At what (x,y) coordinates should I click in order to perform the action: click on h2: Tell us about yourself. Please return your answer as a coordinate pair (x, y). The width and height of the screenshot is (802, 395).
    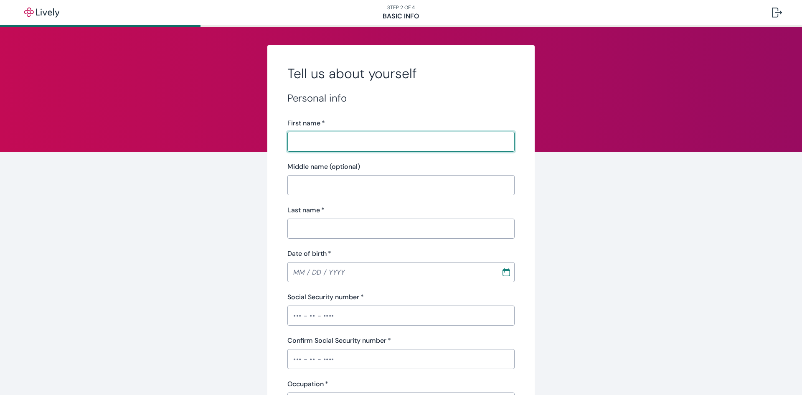
    Looking at the image, I should click on (401, 74).